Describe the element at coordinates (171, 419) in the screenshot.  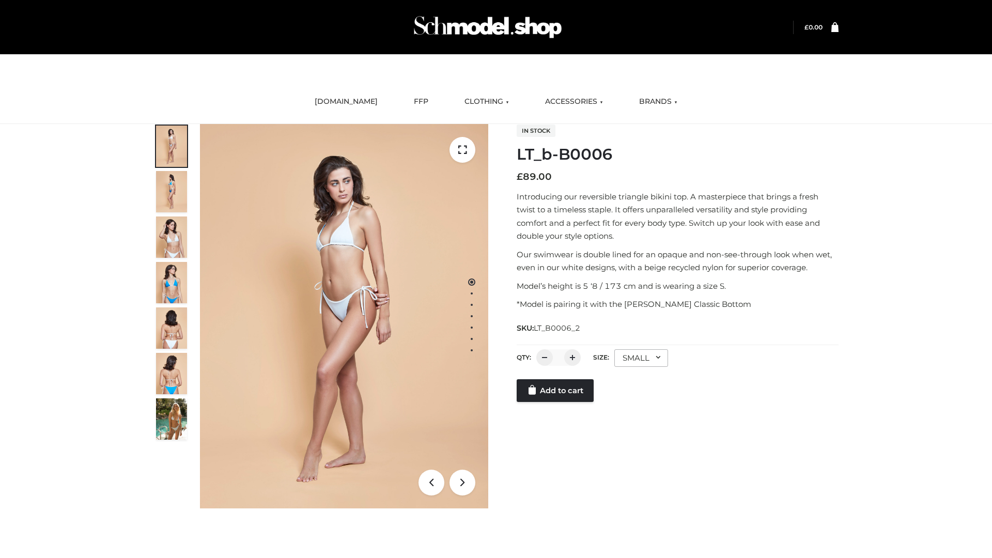
I see `img: Arieltop_CloudNine_AzureSky2.jpg` at that location.